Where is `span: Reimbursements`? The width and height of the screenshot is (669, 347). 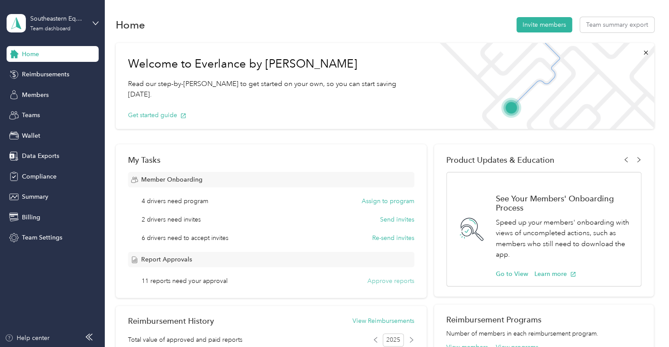 span: Reimbursements is located at coordinates (46, 74).